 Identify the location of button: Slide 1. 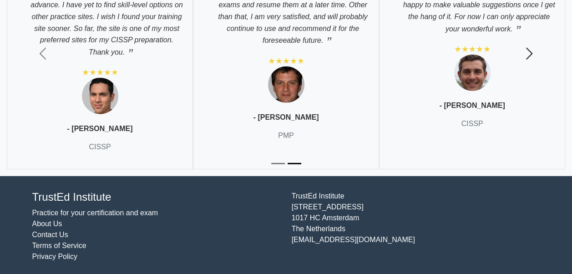
(278, 163).